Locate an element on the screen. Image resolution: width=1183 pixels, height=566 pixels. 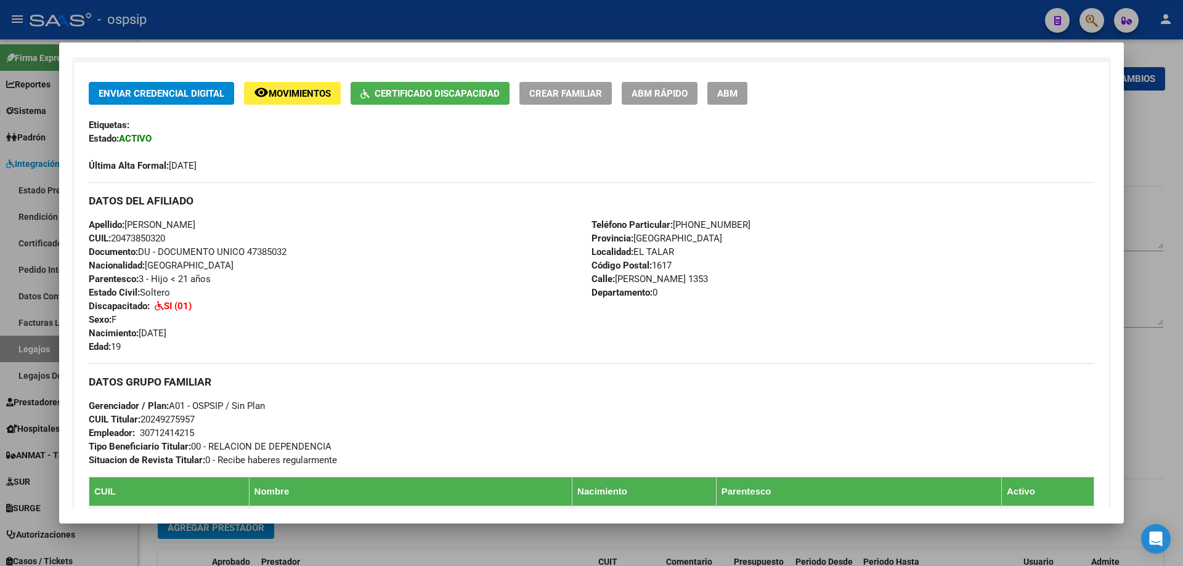
span: 1617 is located at coordinates (631, 266).